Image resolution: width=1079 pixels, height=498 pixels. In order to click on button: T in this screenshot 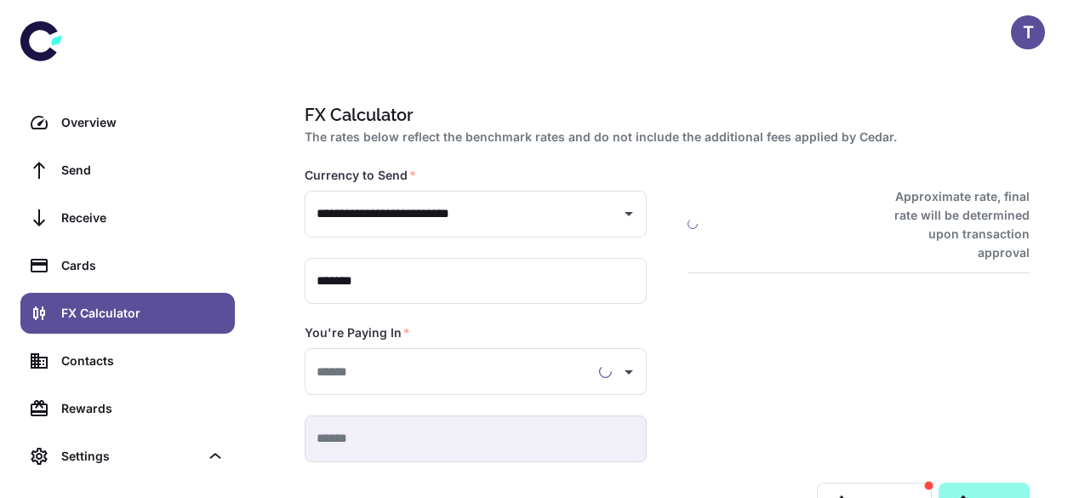, I will do `click(1028, 32)`.